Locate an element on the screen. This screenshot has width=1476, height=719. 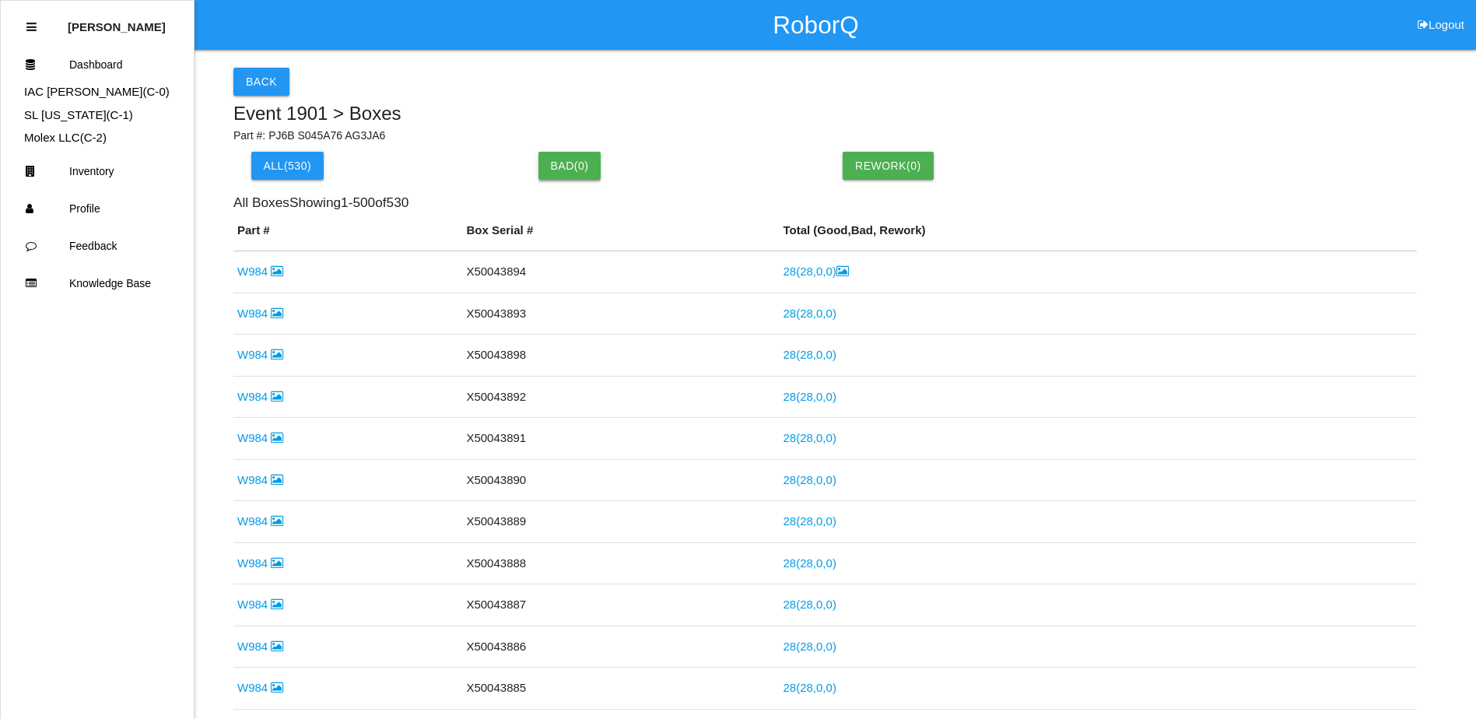
button: Rework(0) is located at coordinates (888, 166).